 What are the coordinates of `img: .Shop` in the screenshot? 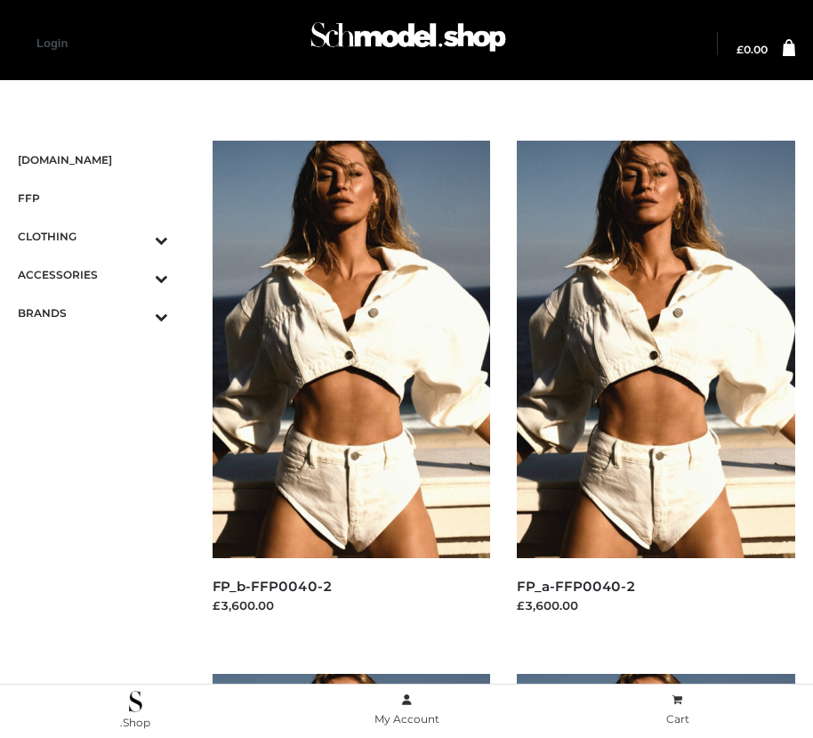 It's located at (135, 701).